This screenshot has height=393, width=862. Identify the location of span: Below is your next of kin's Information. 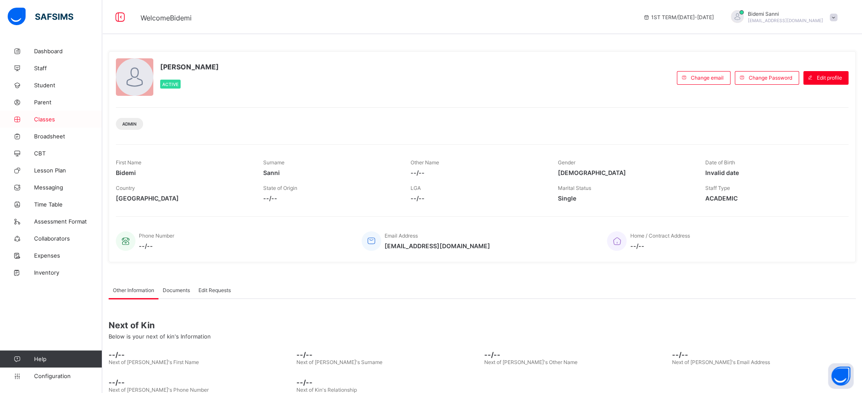
(160, 336).